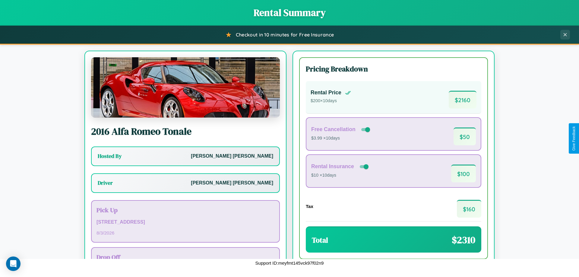  I want to click on span: $ 2160, so click(463, 100).